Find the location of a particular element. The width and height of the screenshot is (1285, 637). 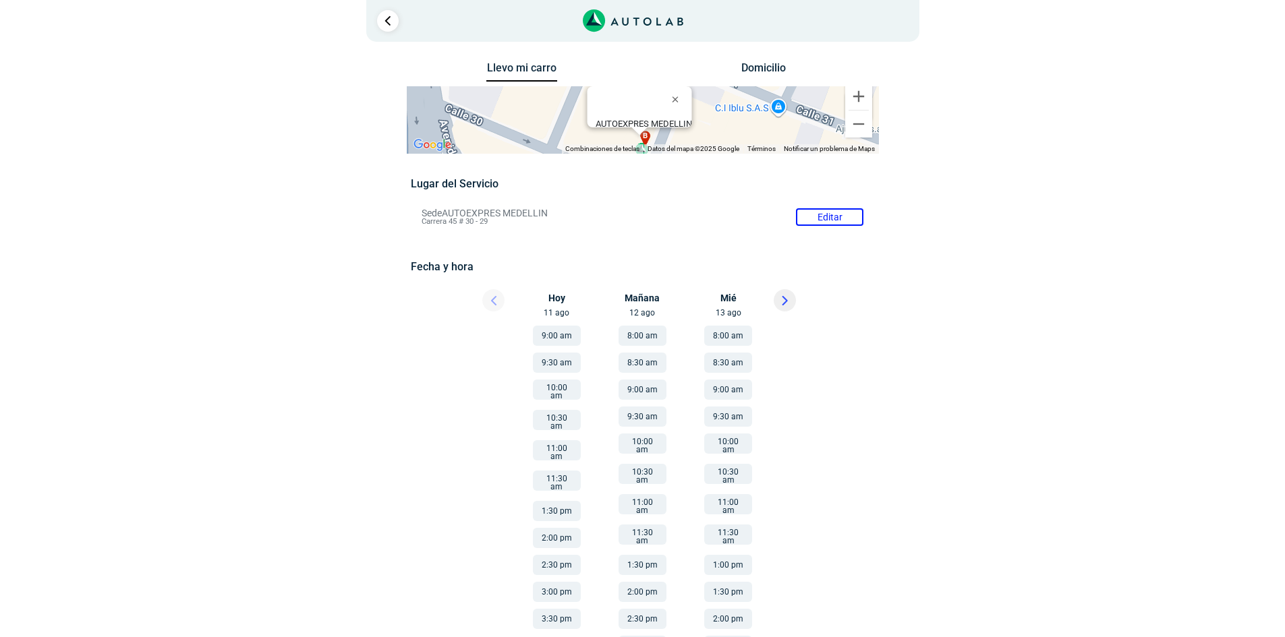

button: Reducir is located at coordinates (859, 124).